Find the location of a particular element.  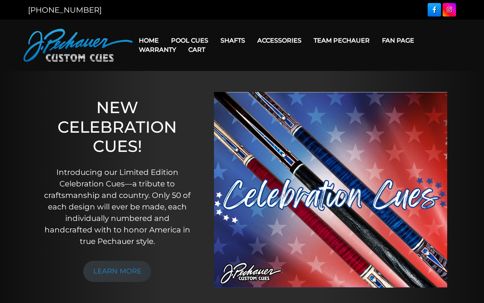

a: Home is located at coordinates (149, 40).